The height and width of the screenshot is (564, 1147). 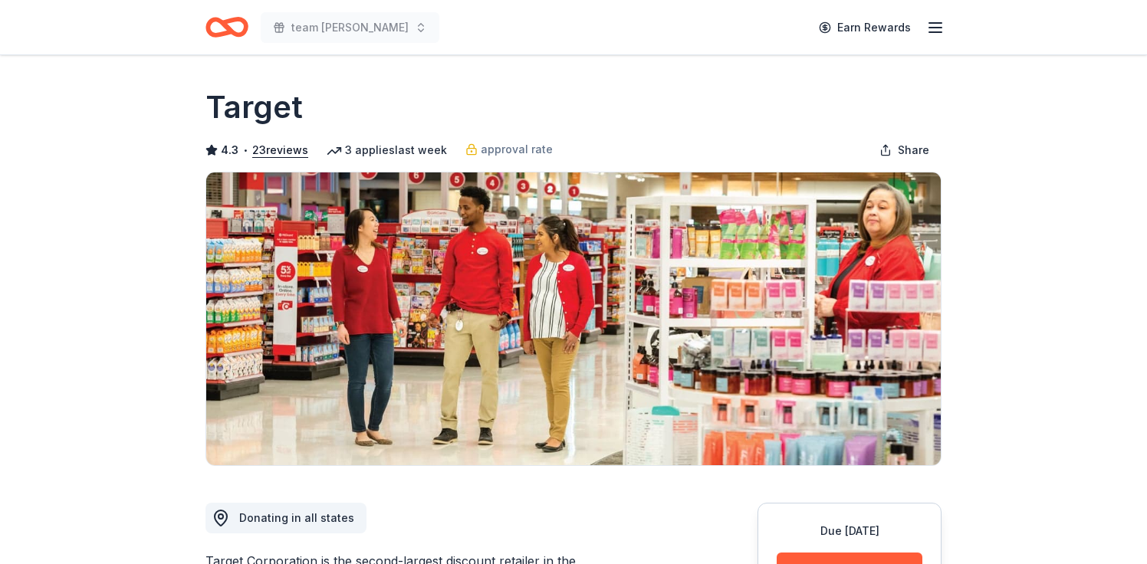 I want to click on a: approval rate, so click(x=509, y=149).